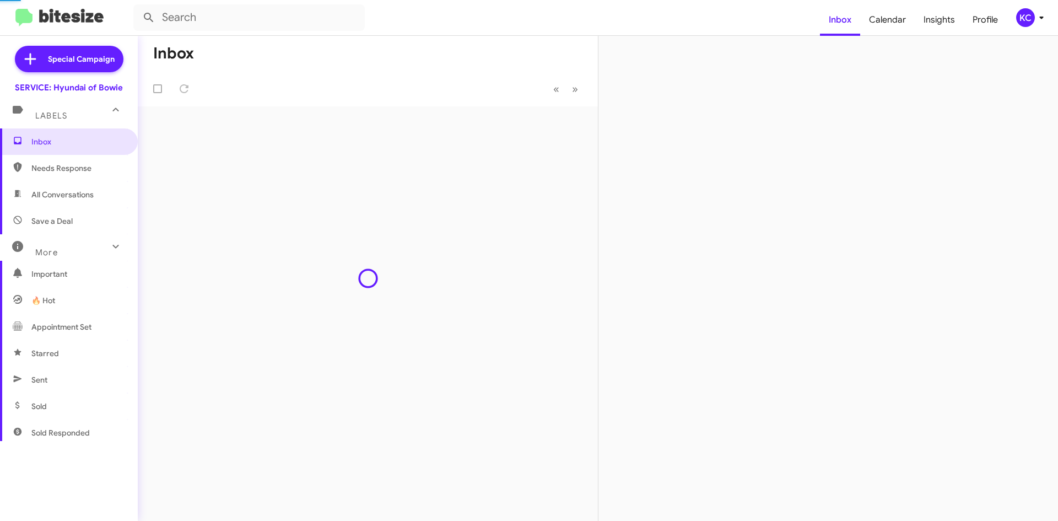  What do you see at coordinates (61, 432) in the screenshot?
I see `span: Sold Responded` at bounding box center [61, 432].